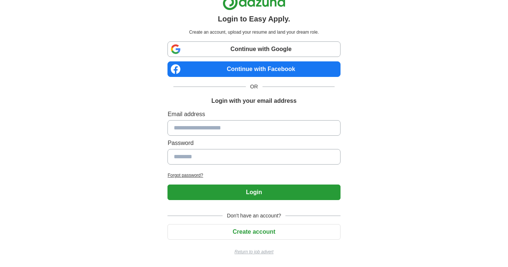  I want to click on label: Password, so click(254, 143).